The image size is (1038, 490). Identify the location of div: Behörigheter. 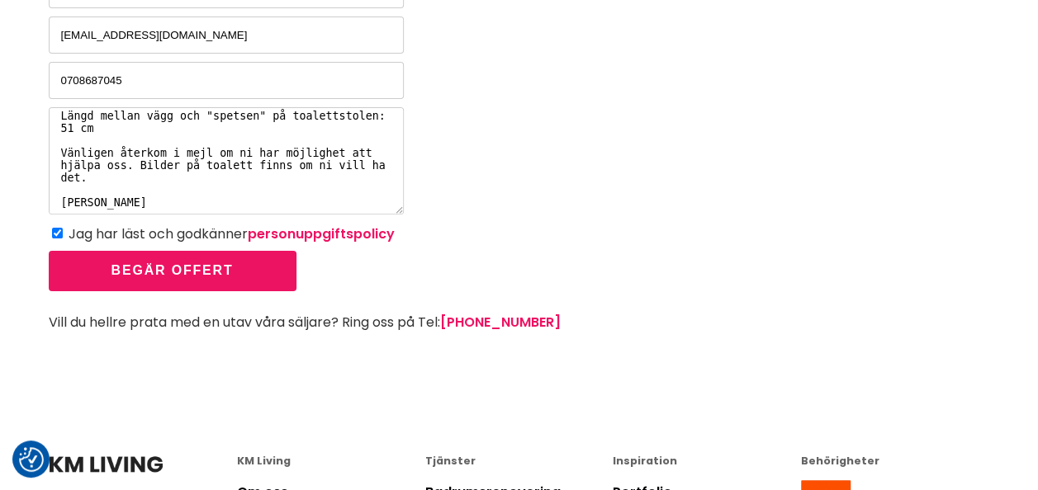
(894, 462).